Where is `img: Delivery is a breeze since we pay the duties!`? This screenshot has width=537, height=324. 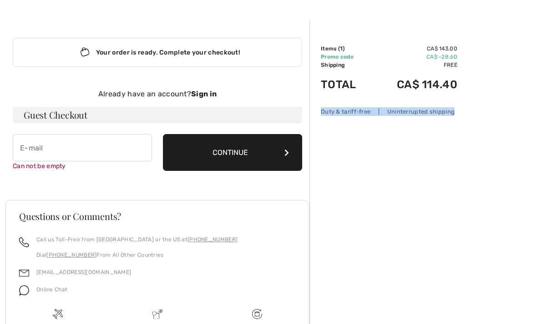
img: Delivery is a breeze since we pay the duties! is located at coordinates (157, 314).